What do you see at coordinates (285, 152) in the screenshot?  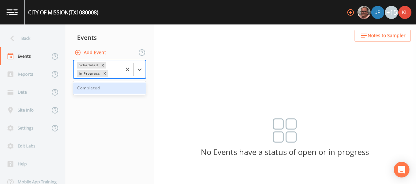 I see `p: No Events have a status of open or in progress` at bounding box center [285, 152].